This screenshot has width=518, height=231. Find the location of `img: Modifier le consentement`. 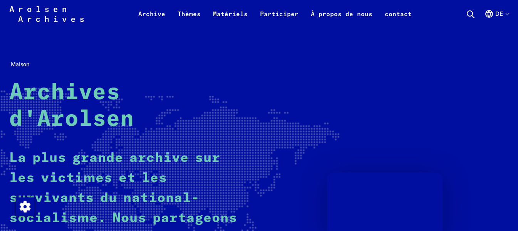

img: Modifier le consentement is located at coordinates (25, 206).